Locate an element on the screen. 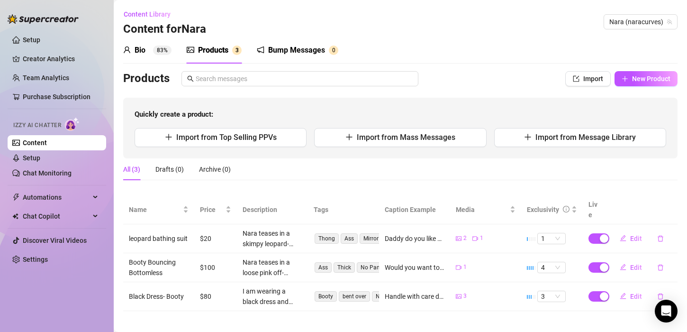  span: Media is located at coordinates (482, 209).